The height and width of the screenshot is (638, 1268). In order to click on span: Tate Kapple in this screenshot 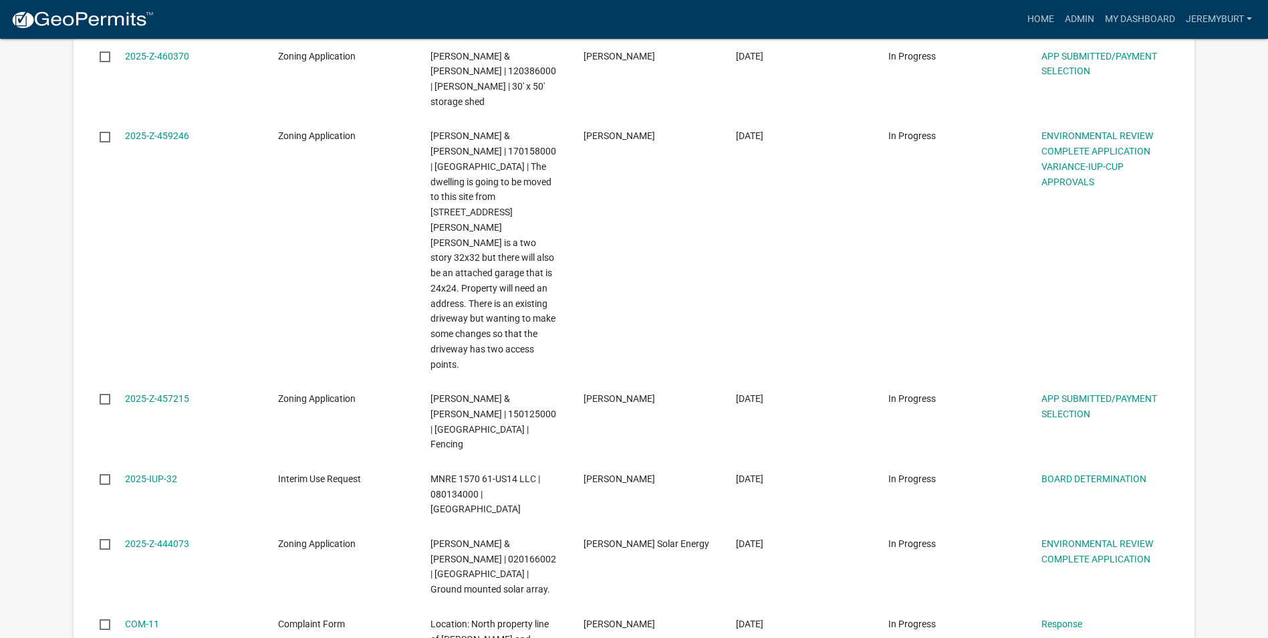, I will do `click(619, 479)`.